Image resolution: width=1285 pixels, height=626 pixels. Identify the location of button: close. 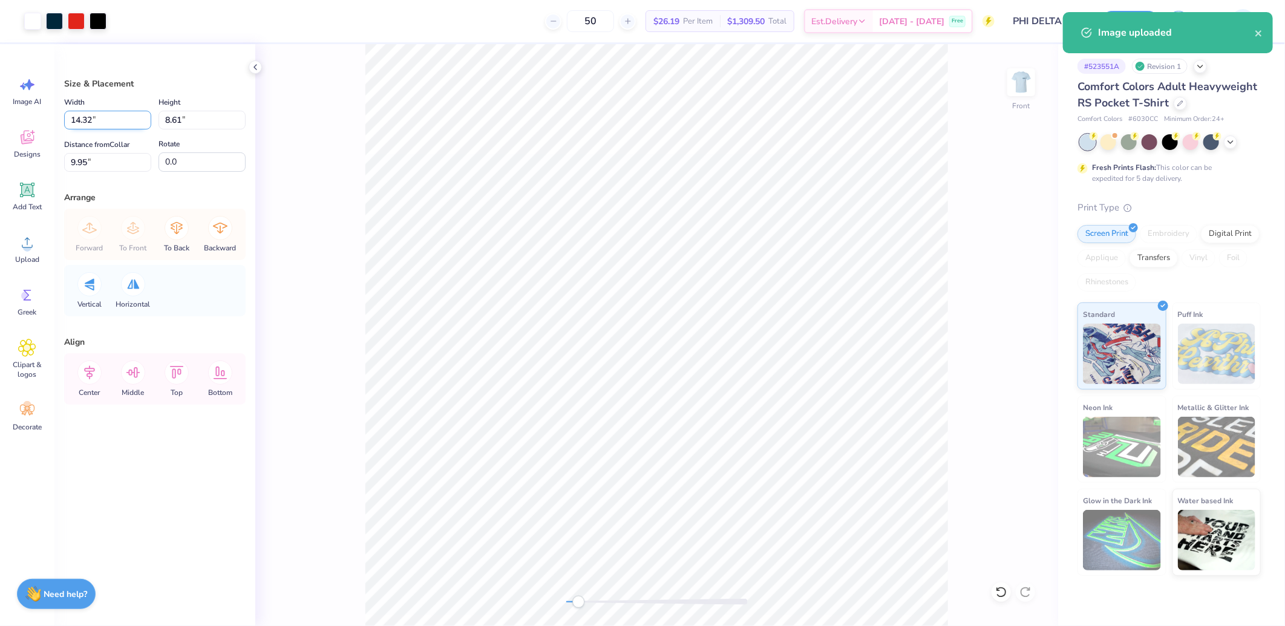
(1259, 33).